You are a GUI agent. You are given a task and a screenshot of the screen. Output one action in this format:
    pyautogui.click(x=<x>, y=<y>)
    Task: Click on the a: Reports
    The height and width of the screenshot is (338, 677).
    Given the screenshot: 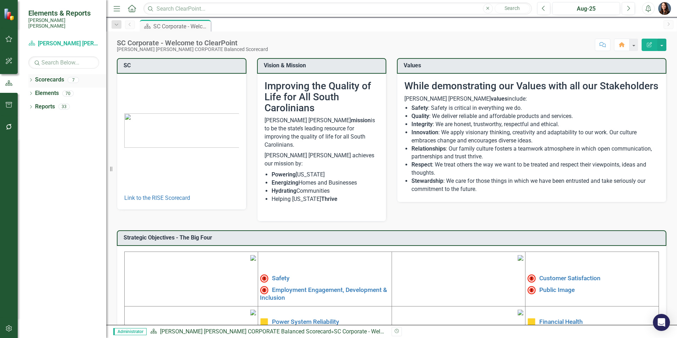 What is the action you would take?
    pyautogui.click(x=45, y=107)
    